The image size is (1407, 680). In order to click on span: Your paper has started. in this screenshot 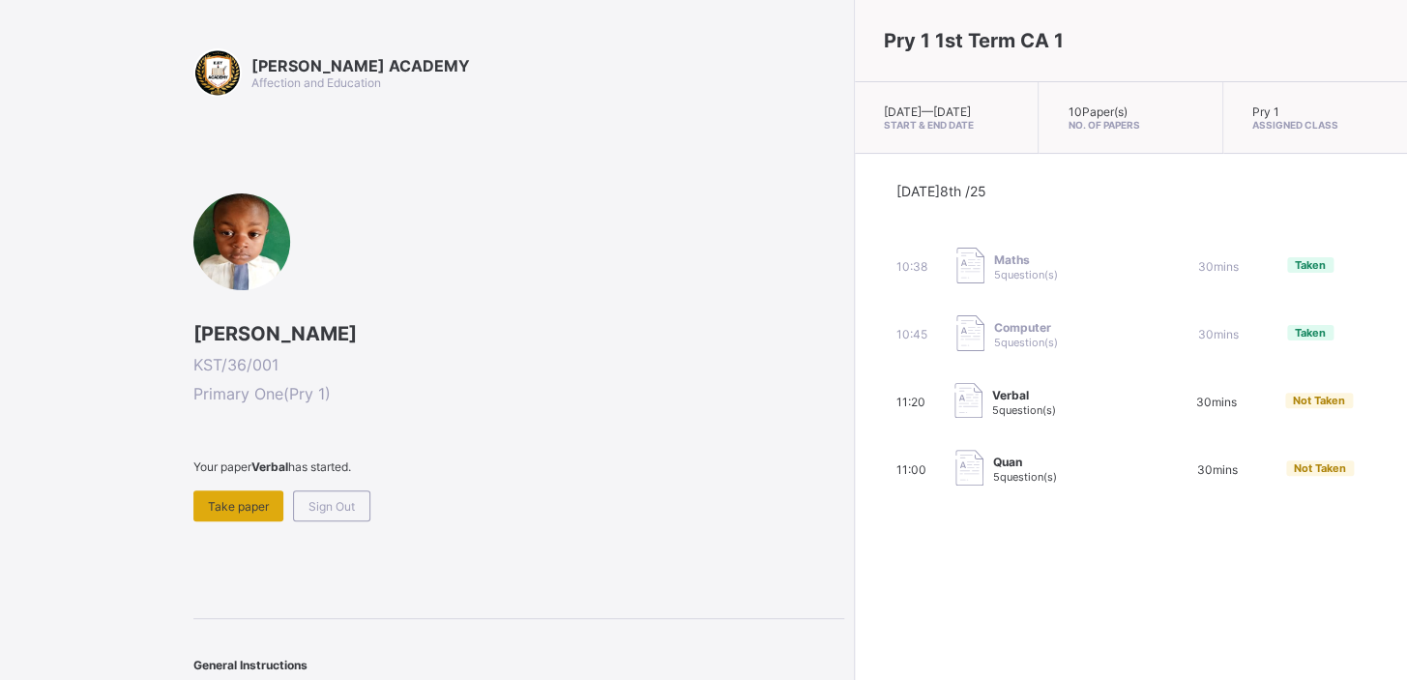, I will do `click(518, 466)`.